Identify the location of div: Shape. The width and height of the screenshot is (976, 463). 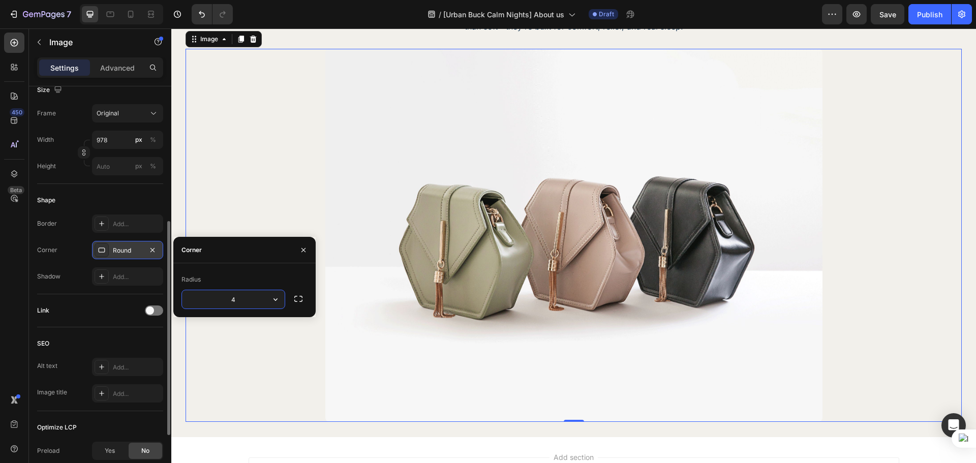
(46, 200).